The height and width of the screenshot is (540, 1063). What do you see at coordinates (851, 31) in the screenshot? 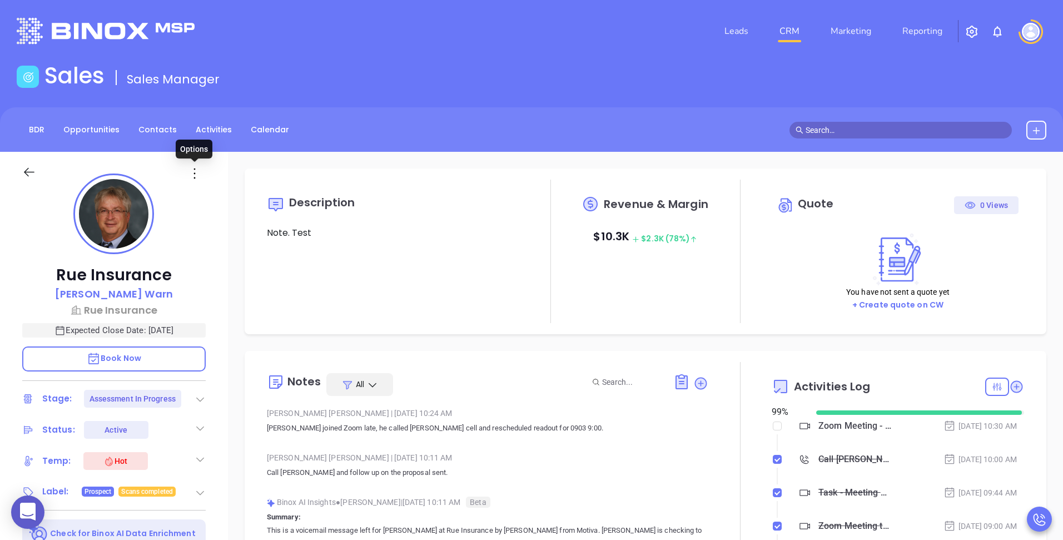
I see `a: Marketing` at bounding box center [851, 31].